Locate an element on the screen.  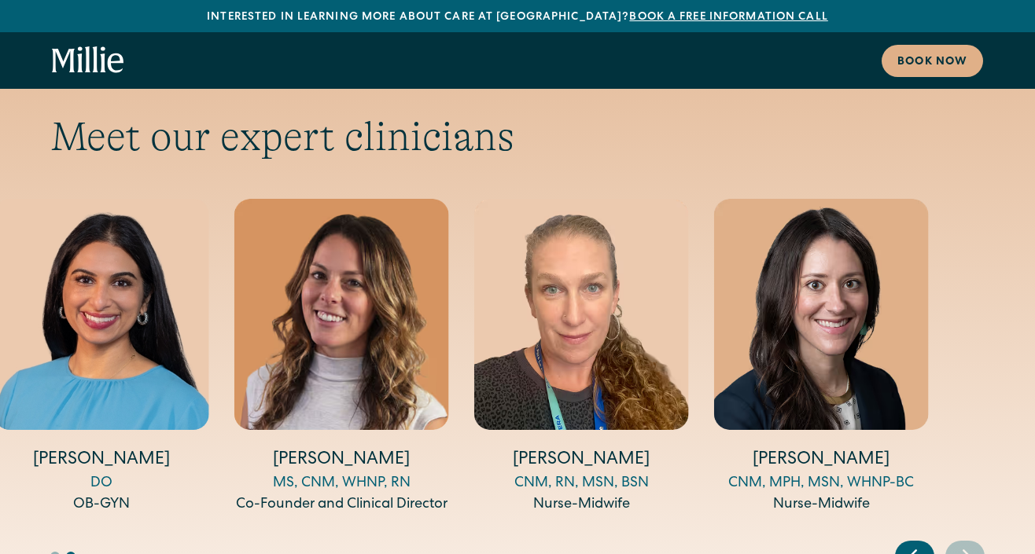
a: home is located at coordinates (88, 61).